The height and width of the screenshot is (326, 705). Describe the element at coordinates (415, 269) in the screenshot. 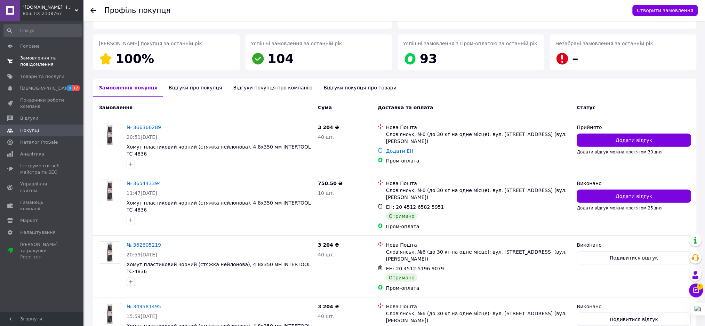

I see `span: ЕН: 20 4512 5196 9079` at that location.